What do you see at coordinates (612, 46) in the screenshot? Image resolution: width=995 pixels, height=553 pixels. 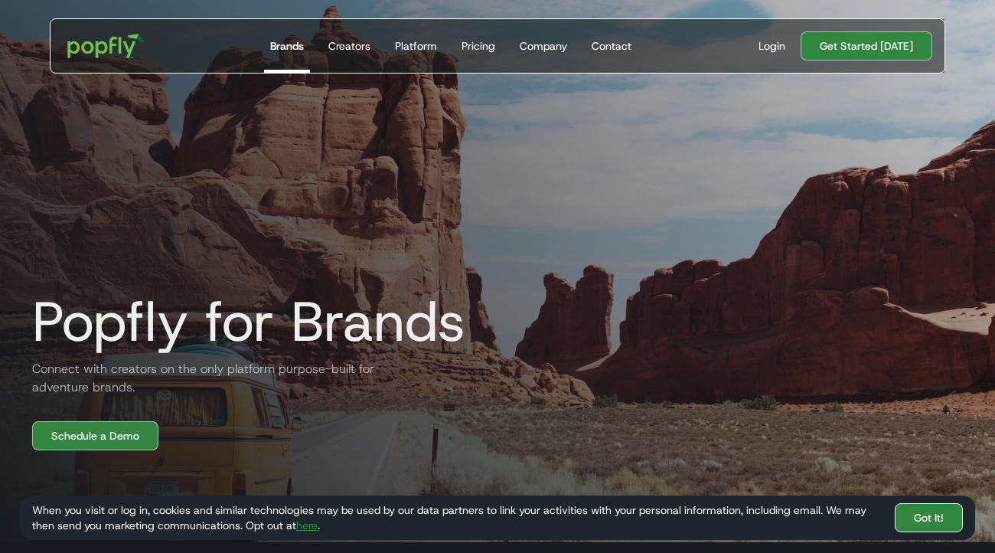 I see `div: Contact` at bounding box center [612, 46].